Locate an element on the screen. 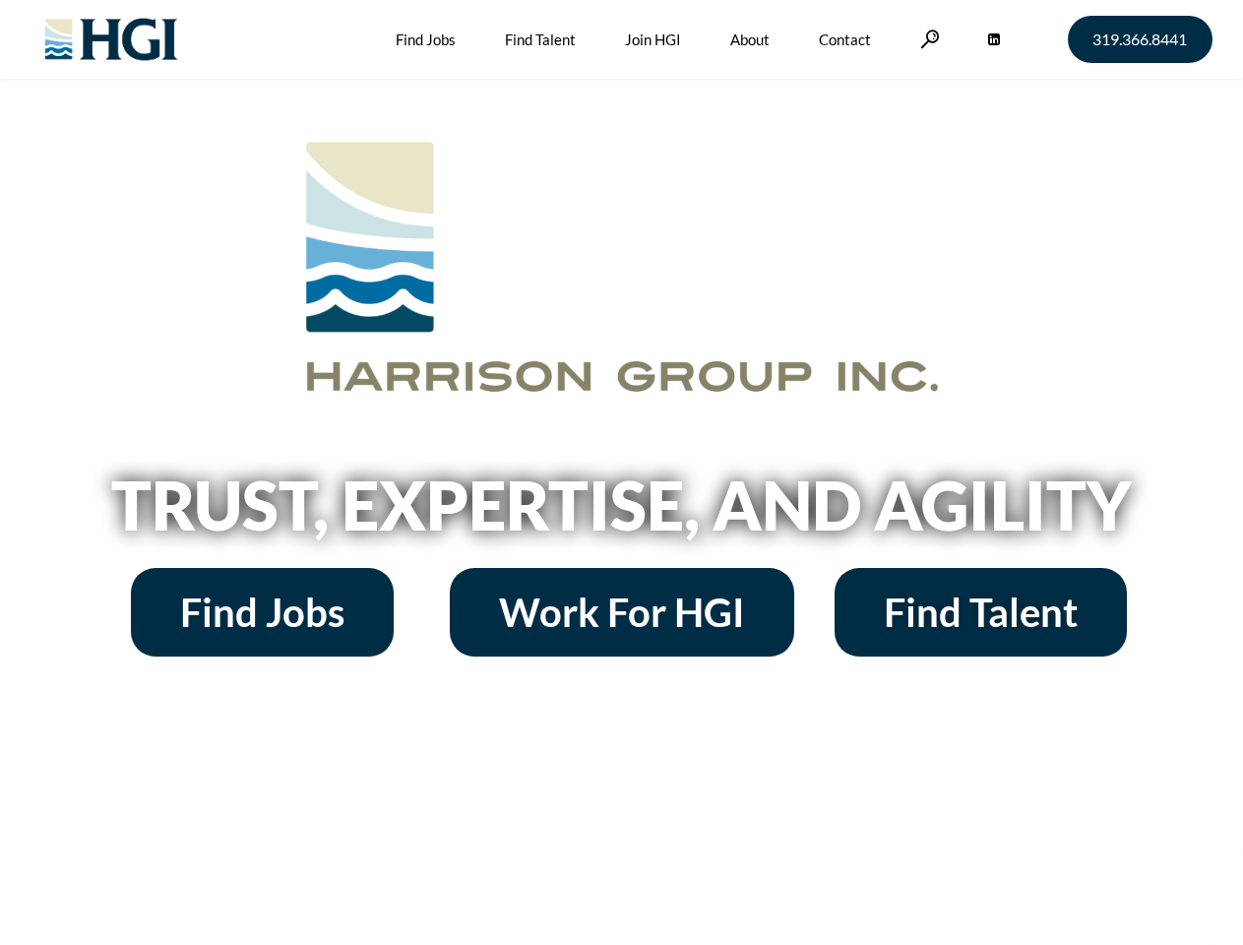 This screenshot has height=945, width=1243. span: 319.366.8441 is located at coordinates (1140, 39).